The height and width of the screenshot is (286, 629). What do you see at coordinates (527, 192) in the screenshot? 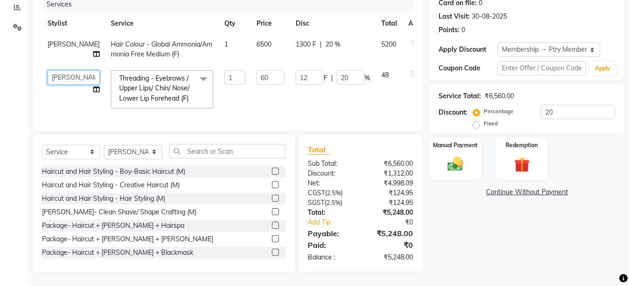
I see `a: Continue Without Payment` at bounding box center [527, 192].